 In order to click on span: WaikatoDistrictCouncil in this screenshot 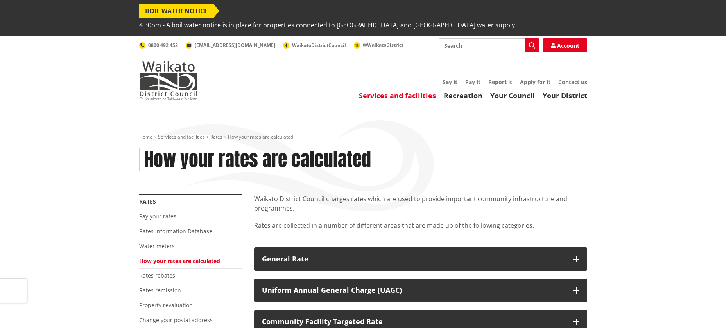, I will do `click(319, 45)`.